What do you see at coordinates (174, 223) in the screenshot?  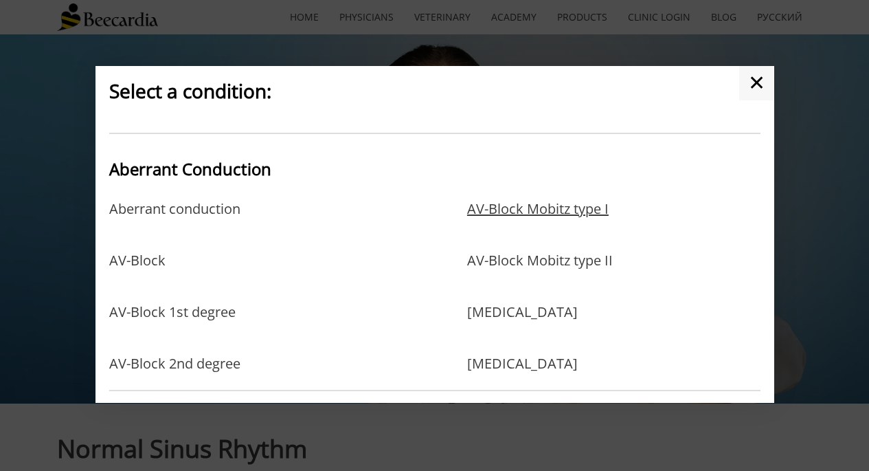 I see `a: Aberrant conduction` at bounding box center [174, 223].